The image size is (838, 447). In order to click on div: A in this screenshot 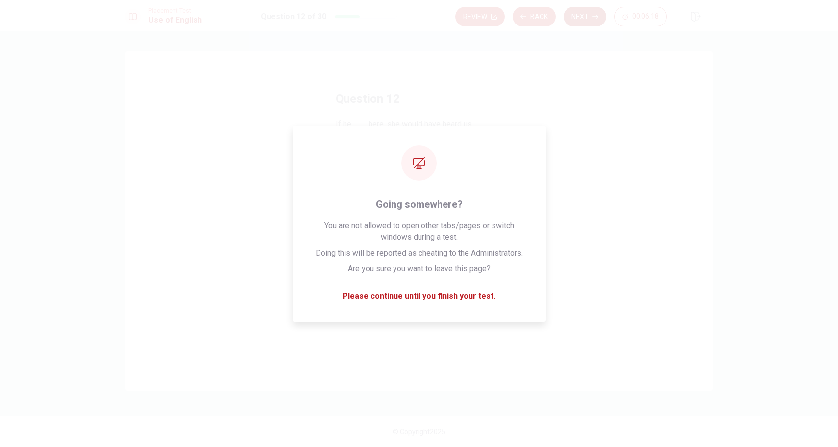, I will do `click(348, 158)`.